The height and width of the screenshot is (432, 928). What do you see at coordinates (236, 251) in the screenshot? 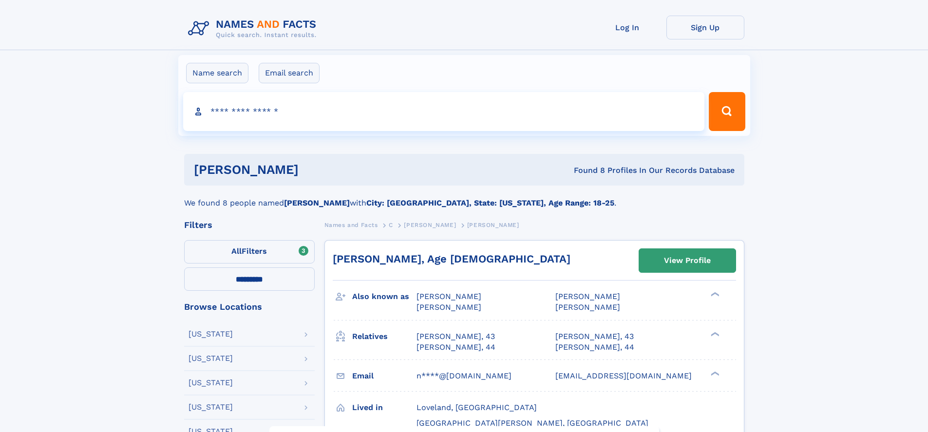
I see `span: All` at bounding box center [236, 251].